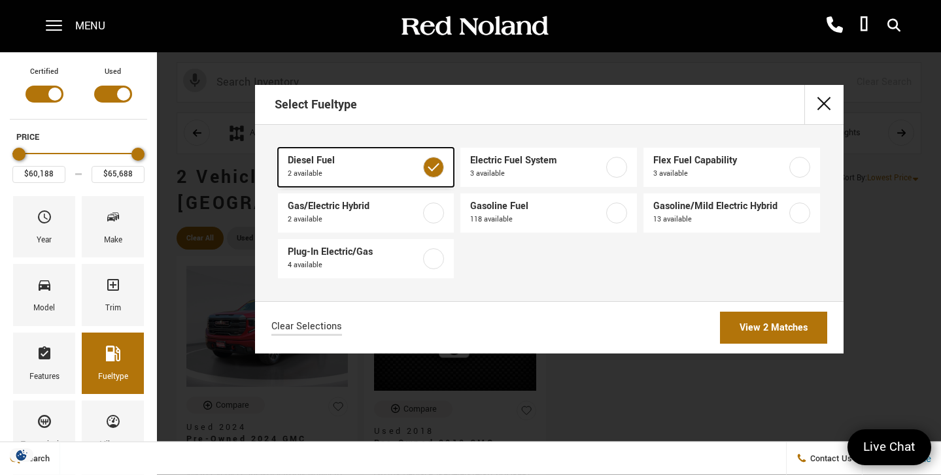 The width and height of the screenshot is (941, 475). I want to click on span: Transmission, so click(44, 424).